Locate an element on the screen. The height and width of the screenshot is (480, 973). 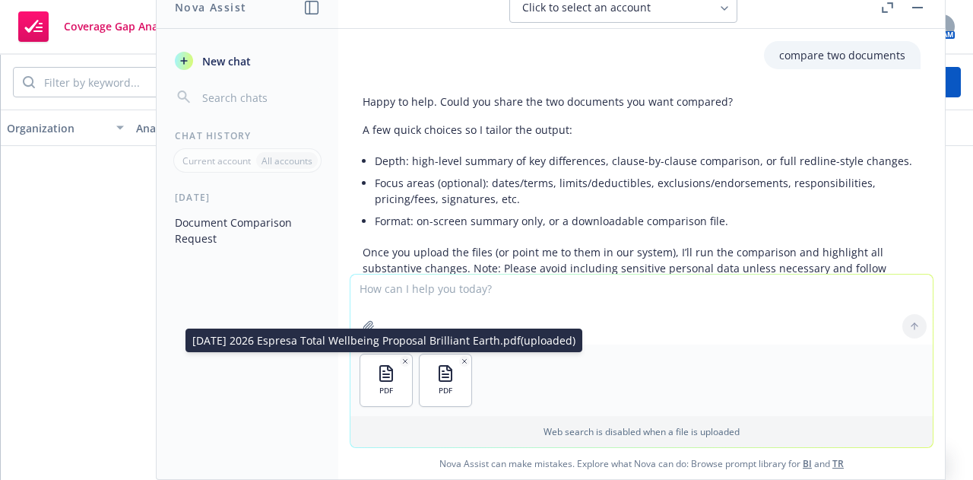
p: Once you upload the files (or point me to them in our system), I’ll run the comparison and highli... is located at coordinates (642, 268).